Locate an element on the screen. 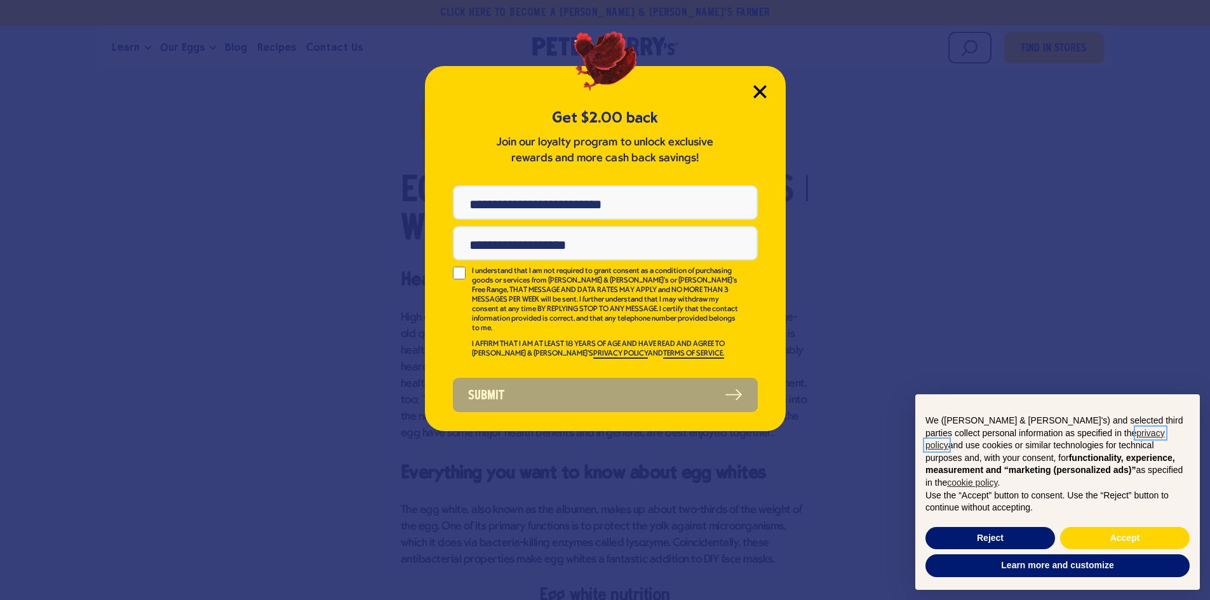 This screenshot has width=1210, height=600. h5: Get $2.00 back is located at coordinates (605, 117).